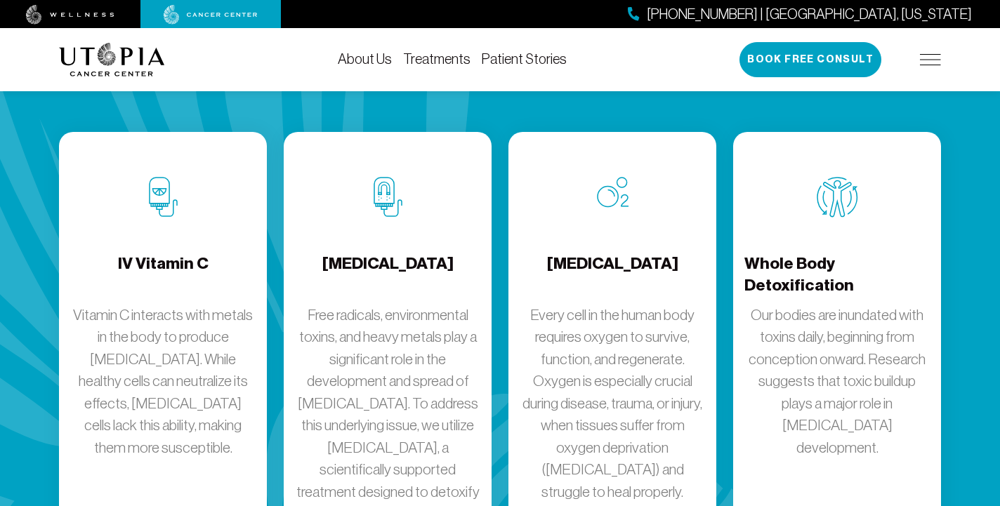  What do you see at coordinates (931, 60) in the screenshot?
I see `img: icon-hamburger` at bounding box center [931, 60].